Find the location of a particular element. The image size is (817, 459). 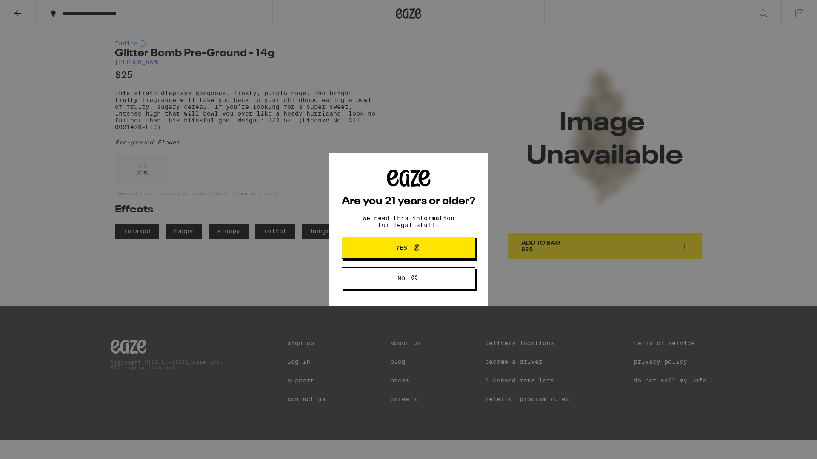

button: Yes is located at coordinates (408, 248).